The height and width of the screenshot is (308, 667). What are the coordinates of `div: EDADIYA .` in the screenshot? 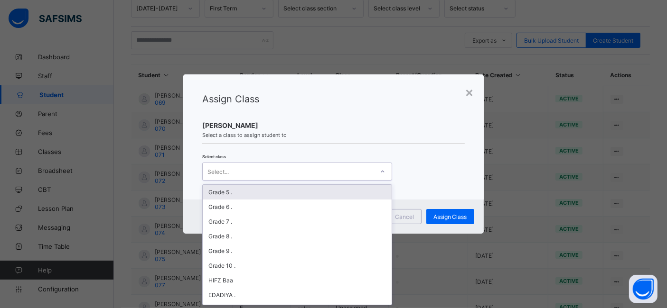 It's located at (297, 295).